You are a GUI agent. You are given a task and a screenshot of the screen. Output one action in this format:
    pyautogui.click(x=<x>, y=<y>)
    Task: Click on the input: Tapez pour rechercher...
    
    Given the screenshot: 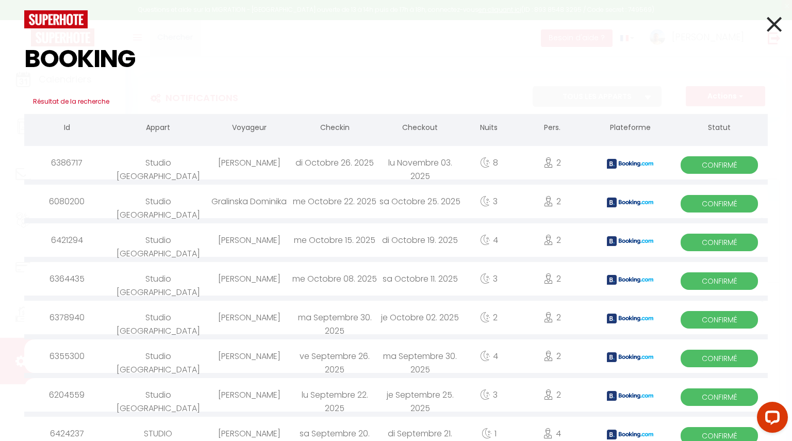 What is the action you would take?
    pyautogui.click(x=396, y=59)
    